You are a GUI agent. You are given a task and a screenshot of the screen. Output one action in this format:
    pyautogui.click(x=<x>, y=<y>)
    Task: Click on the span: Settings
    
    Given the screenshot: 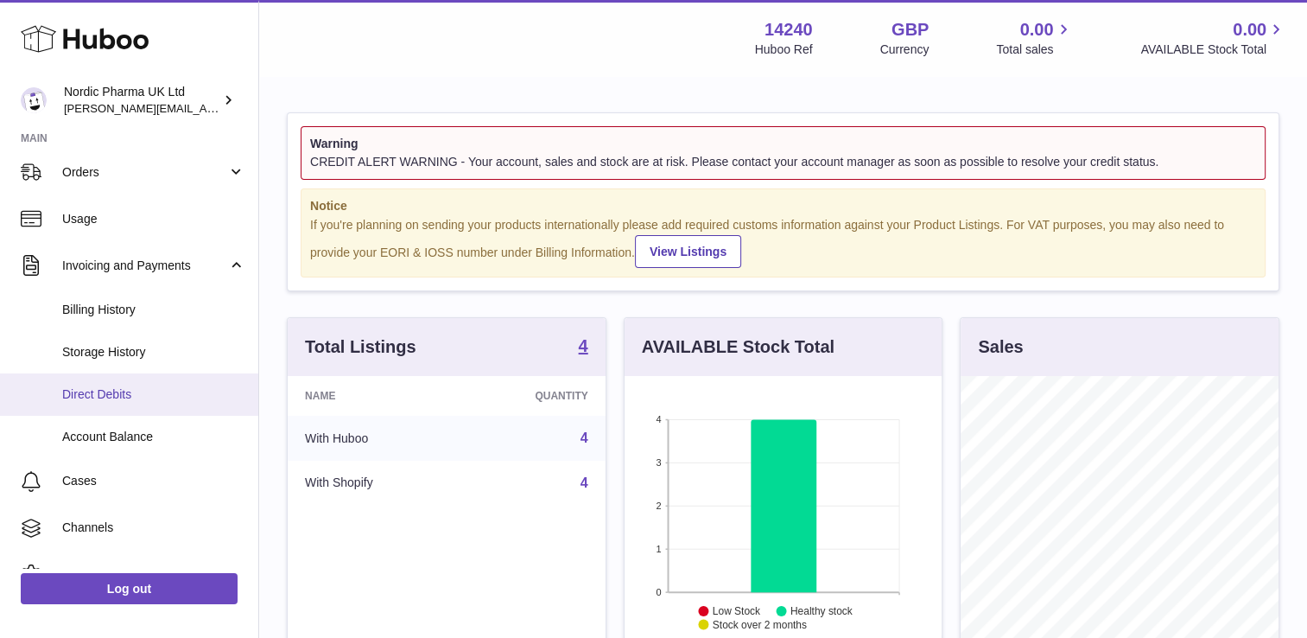 What is the action you would take?
    pyautogui.click(x=154, y=574)
    